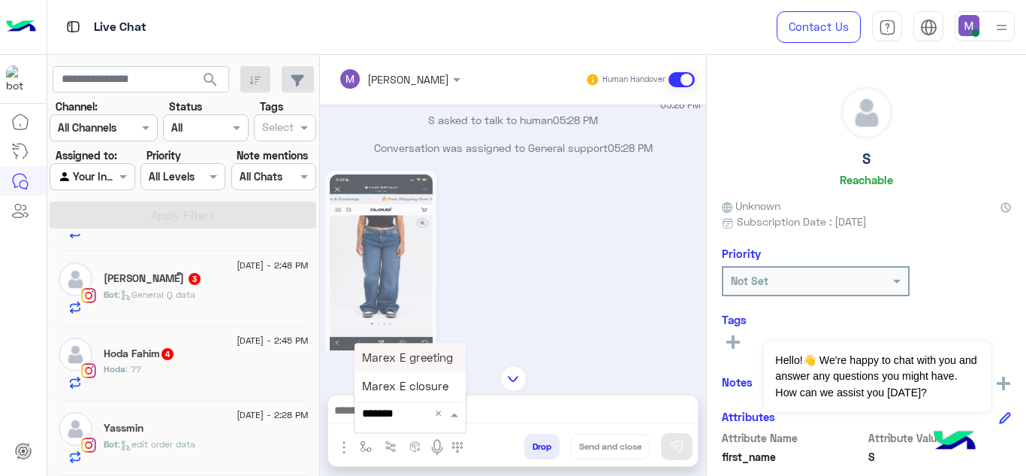 Image resolution: width=1026 pixels, height=476 pixels. What do you see at coordinates (513, 119) in the screenshot?
I see `p: S asked to talk to human` at bounding box center [513, 119].